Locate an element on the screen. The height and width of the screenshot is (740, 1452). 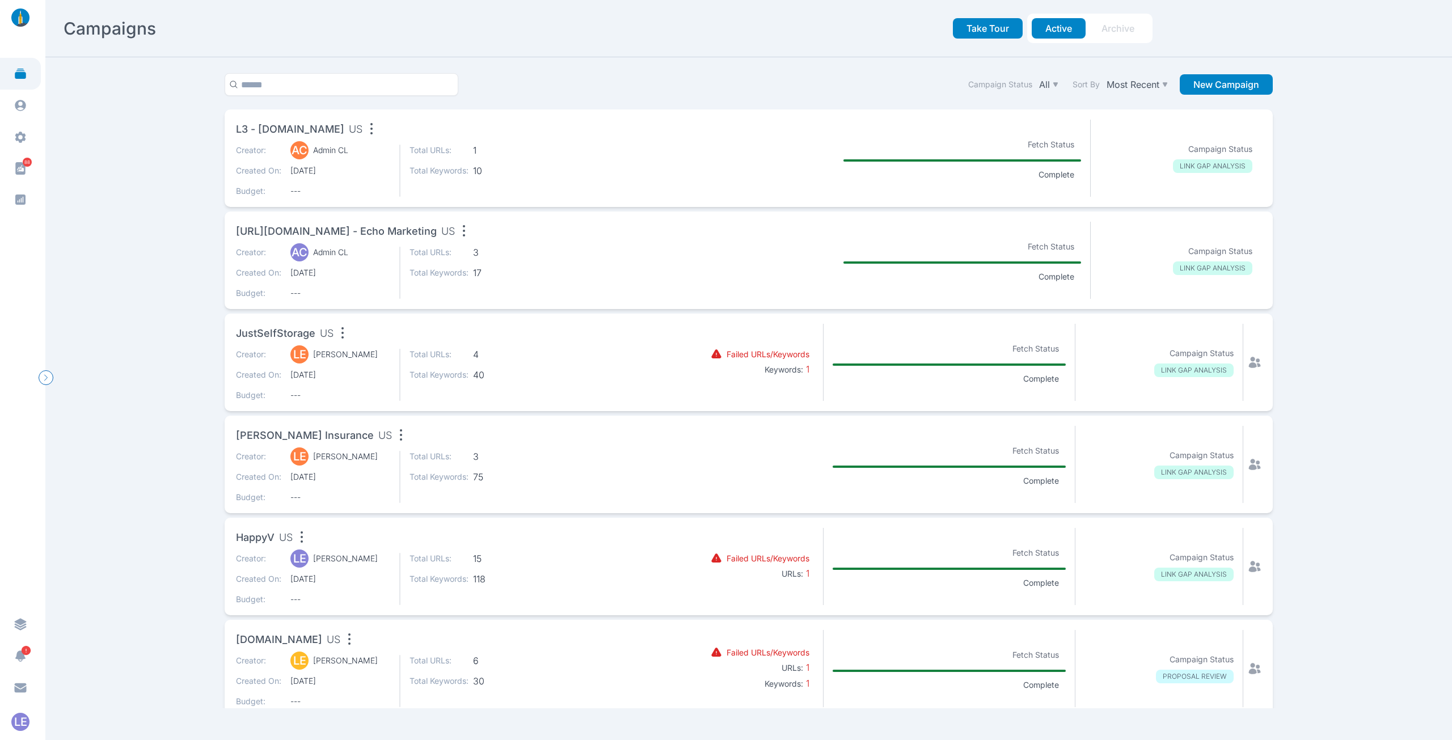
span: 40 is located at coordinates (503, 375).